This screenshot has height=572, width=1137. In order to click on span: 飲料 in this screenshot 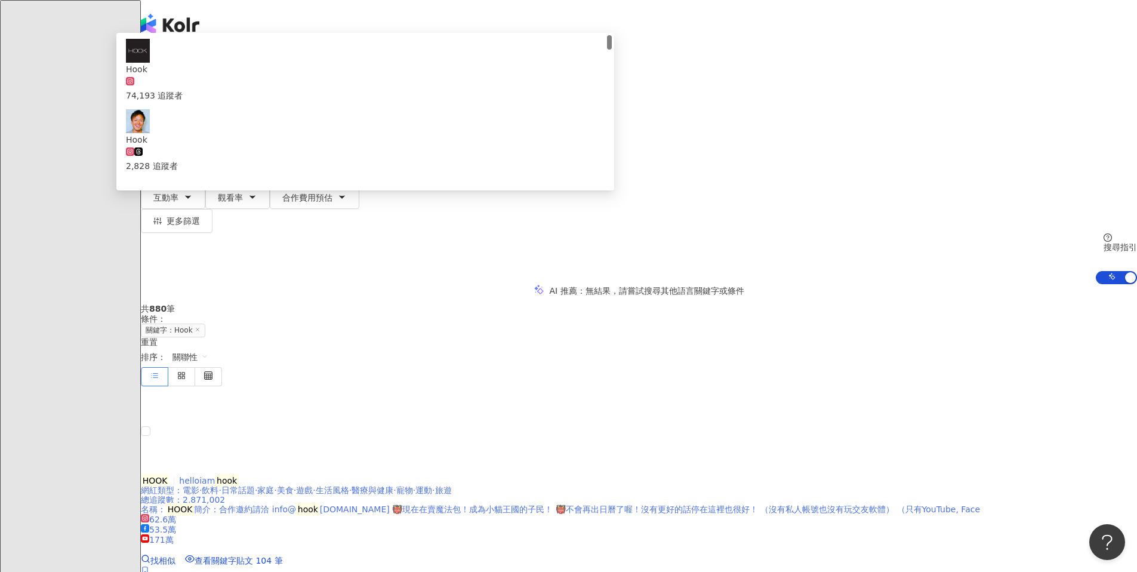, I will do `click(210, 490)`.